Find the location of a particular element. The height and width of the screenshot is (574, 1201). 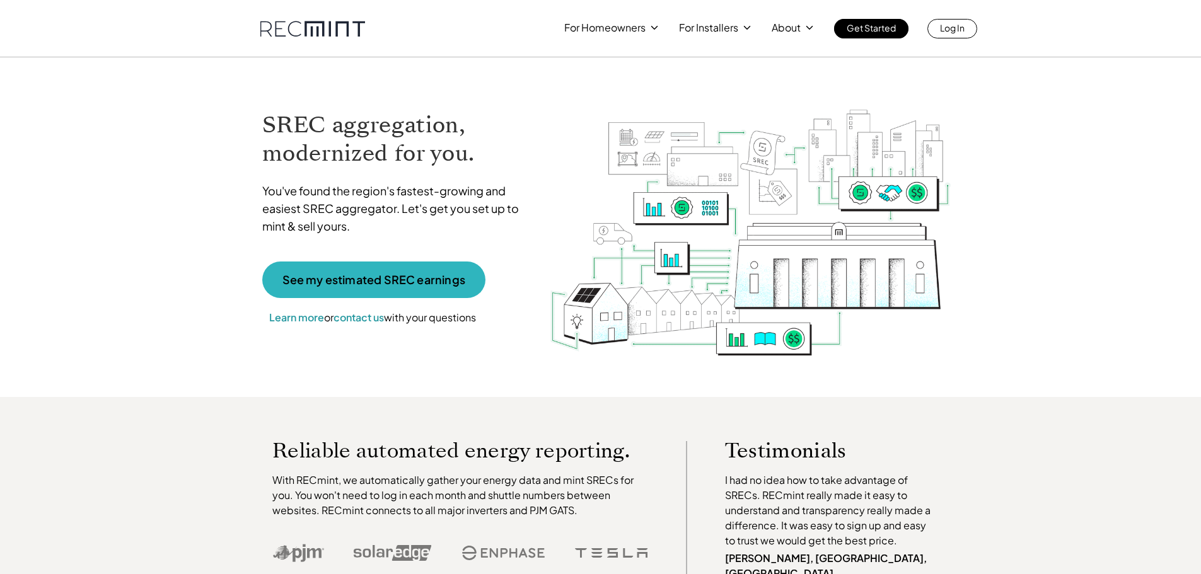

span: Learn more is located at coordinates (296, 317).